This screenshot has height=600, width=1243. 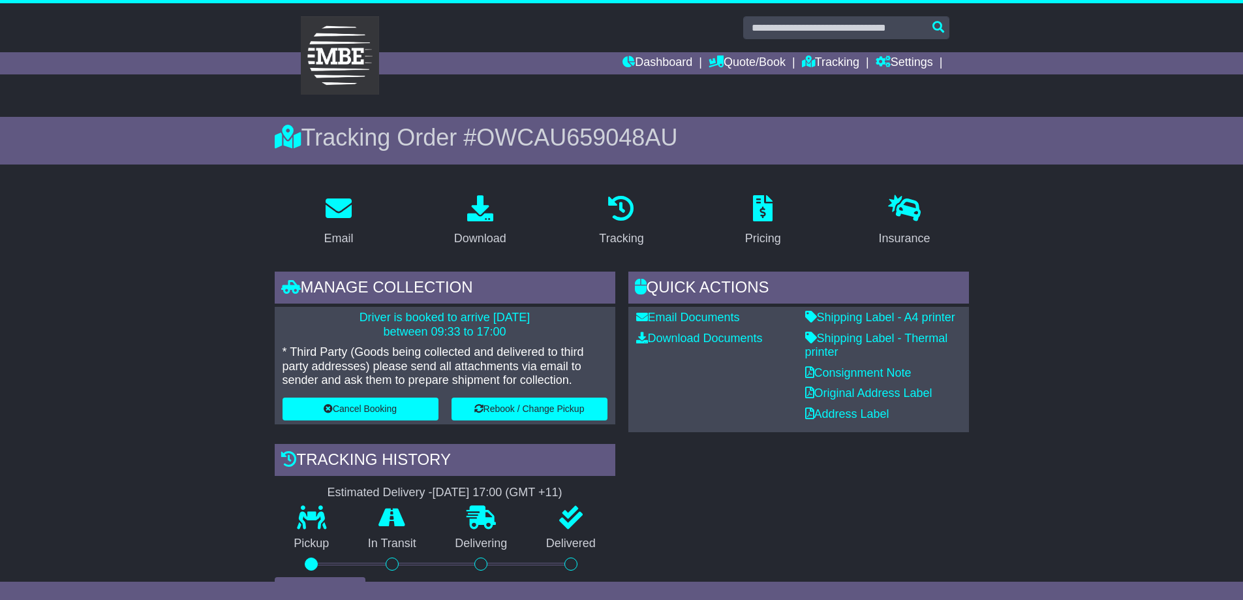 I want to click on p: * Third Party (Goods being collected and delivered to third party addresses) please send all atta..., so click(x=445, y=366).